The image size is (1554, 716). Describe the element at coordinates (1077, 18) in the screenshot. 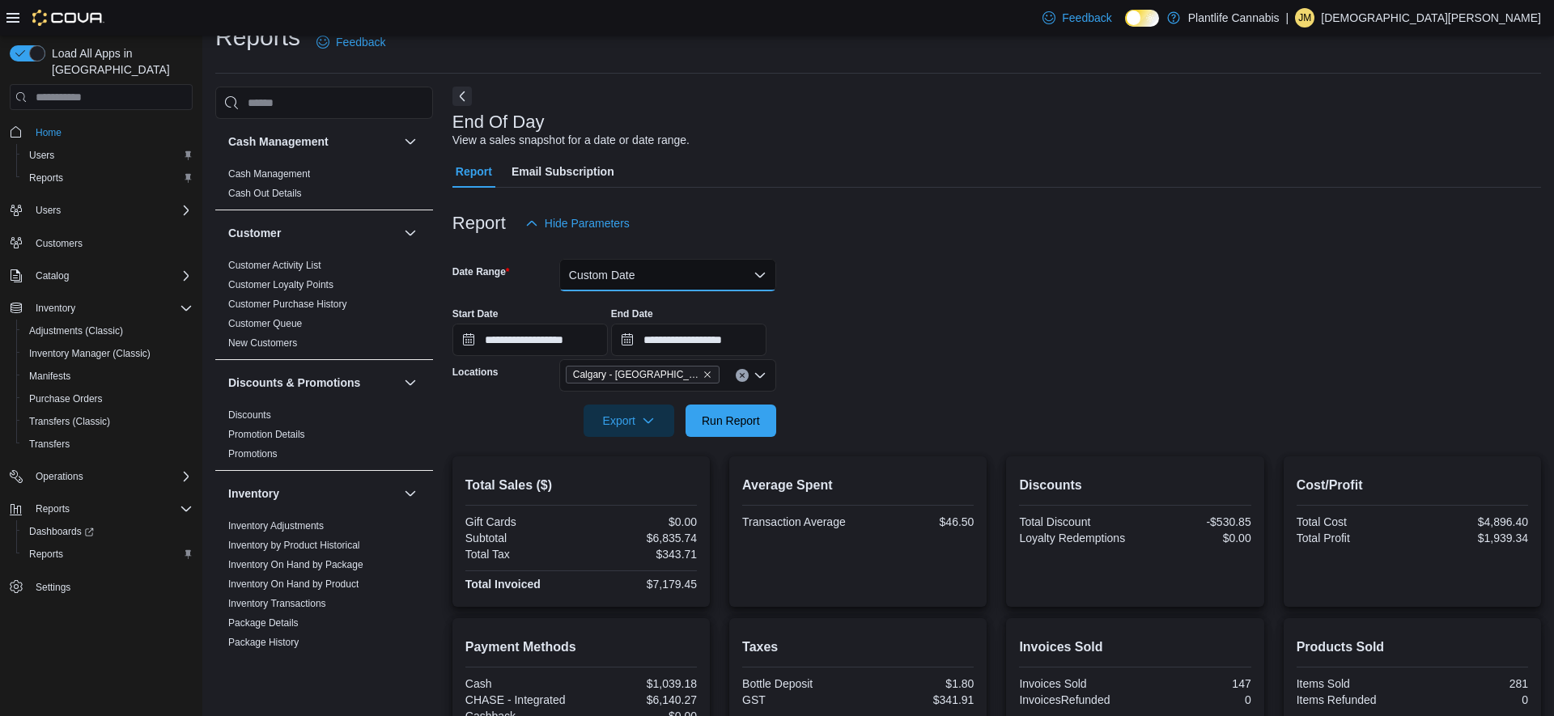

I see `a: Feedback` at that location.